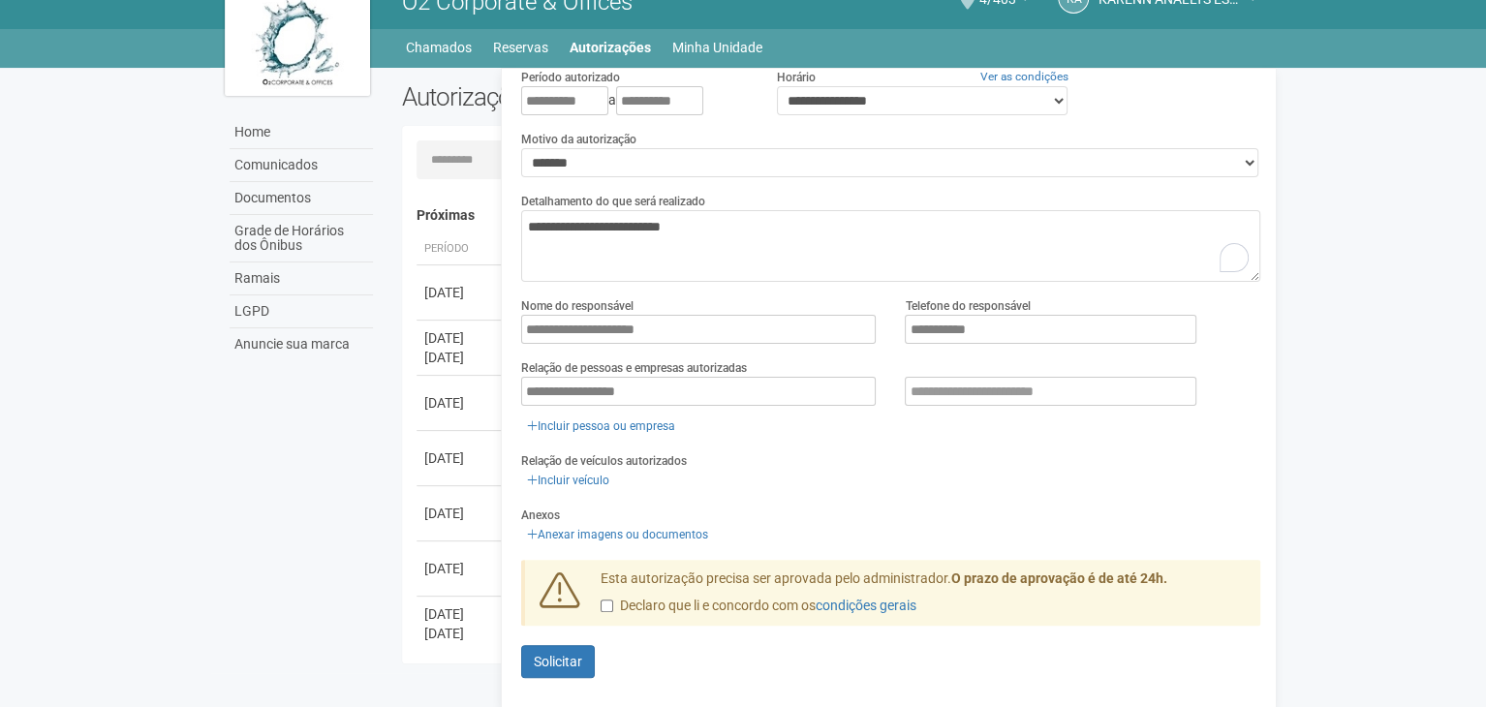  Describe the element at coordinates (967, 306) in the screenshot. I see `label: Telefone do responsável` at that location.